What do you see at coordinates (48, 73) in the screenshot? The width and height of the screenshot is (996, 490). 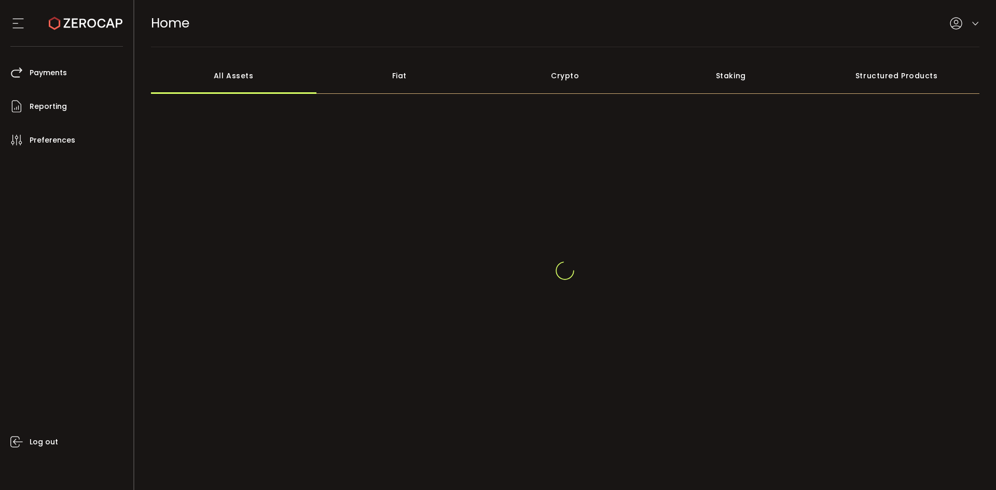 I see `span: Payments` at bounding box center [48, 73].